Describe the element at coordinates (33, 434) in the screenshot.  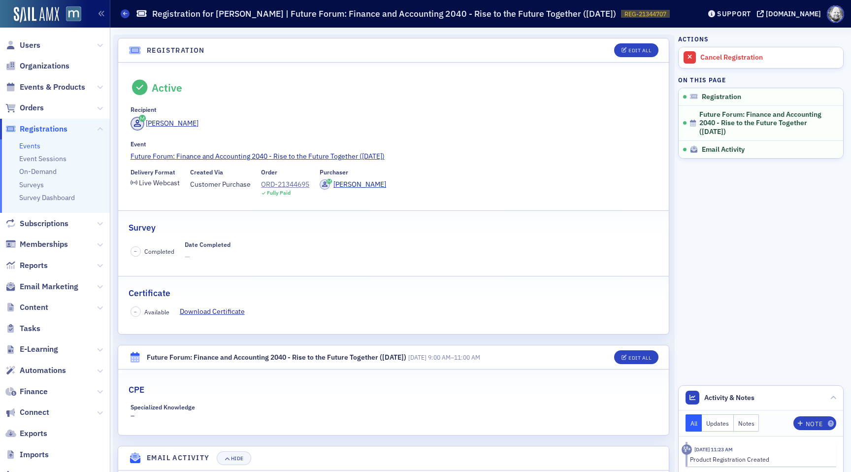
I see `span: Exports` at that location.